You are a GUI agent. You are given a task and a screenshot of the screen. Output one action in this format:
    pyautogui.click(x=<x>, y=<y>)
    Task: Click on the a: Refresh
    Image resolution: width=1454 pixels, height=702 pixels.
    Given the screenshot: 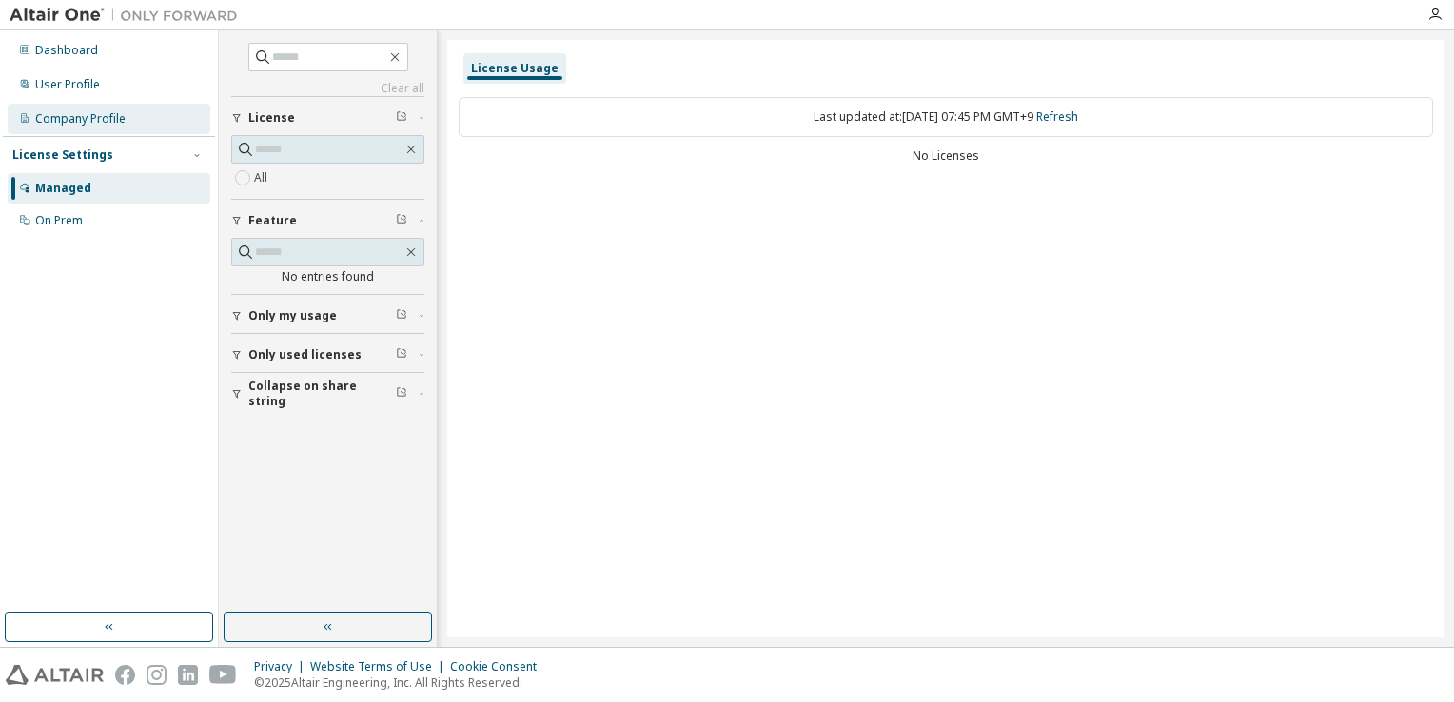 What is the action you would take?
    pyautogui.click(x=1057, y=116)
    